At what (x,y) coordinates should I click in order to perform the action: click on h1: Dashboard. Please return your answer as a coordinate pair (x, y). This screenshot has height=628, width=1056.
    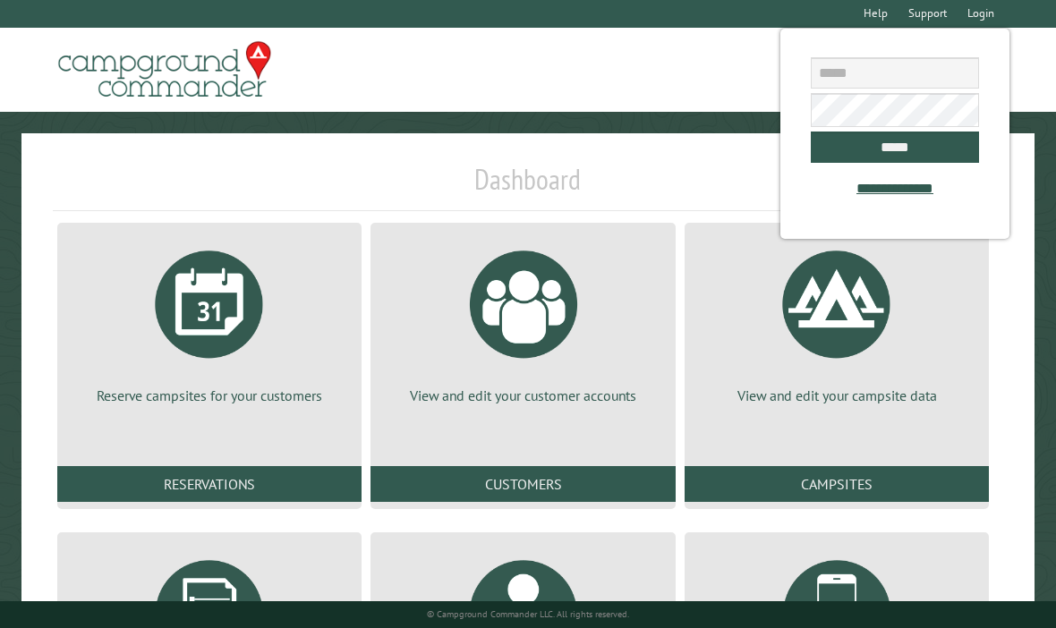
    Looking at the image, I should click on (528, 186).